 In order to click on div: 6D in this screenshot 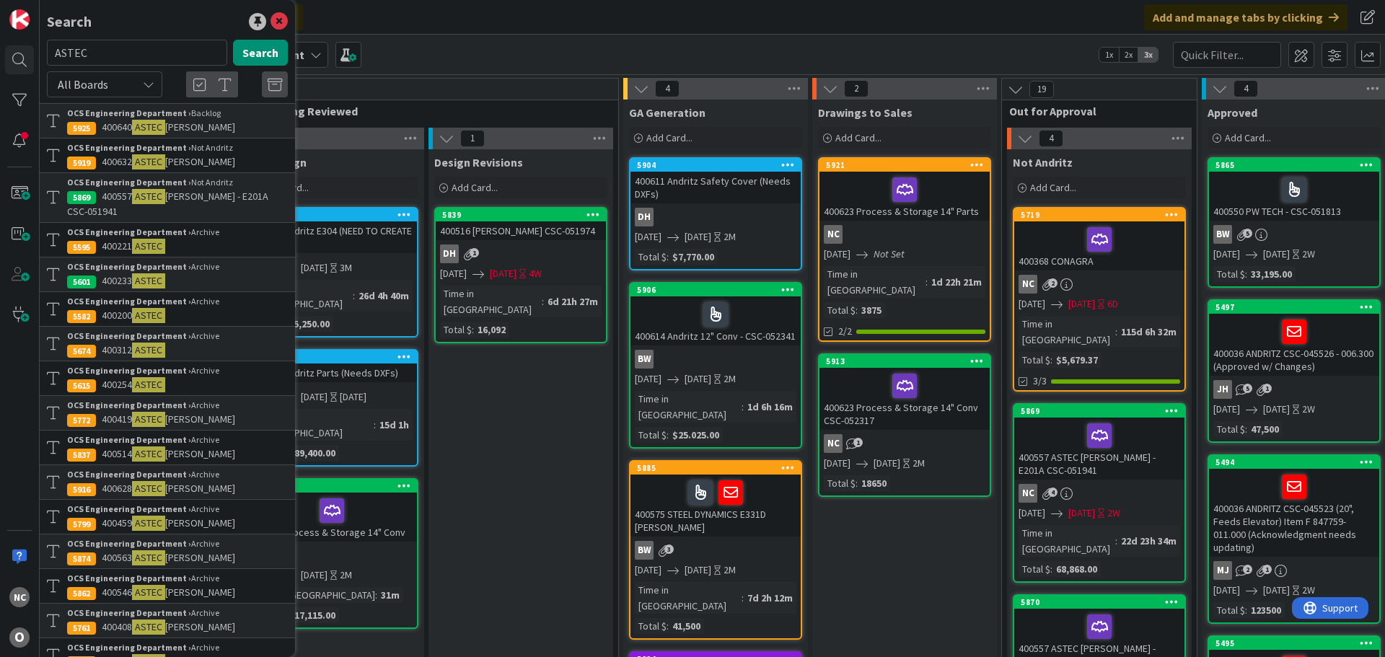, I will do `click(1113, 304)`.